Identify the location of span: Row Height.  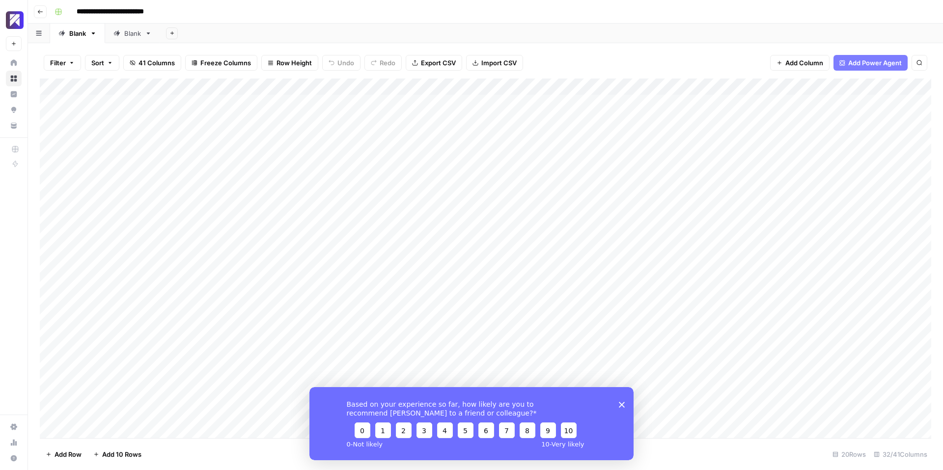
(294, 63).